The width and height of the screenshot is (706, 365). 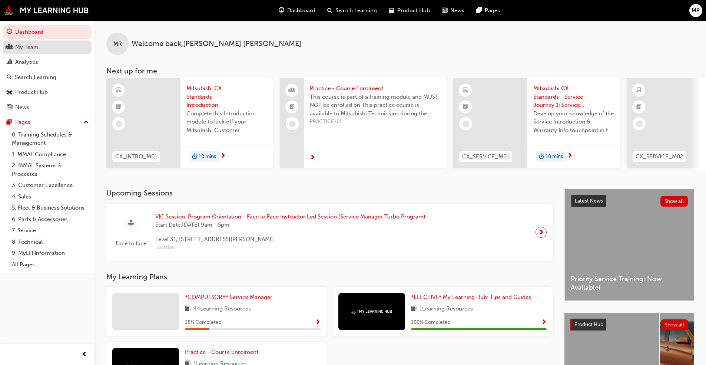 I want to click on a: Dashboard, so click(x=47, y=32).